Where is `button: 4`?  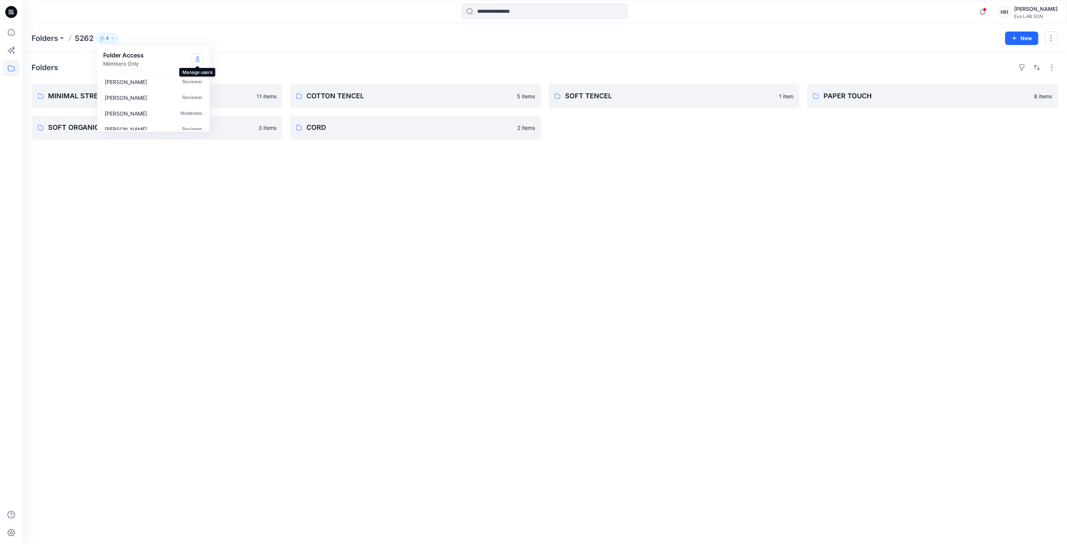 button: 4 is located at coordinates (107, 38).